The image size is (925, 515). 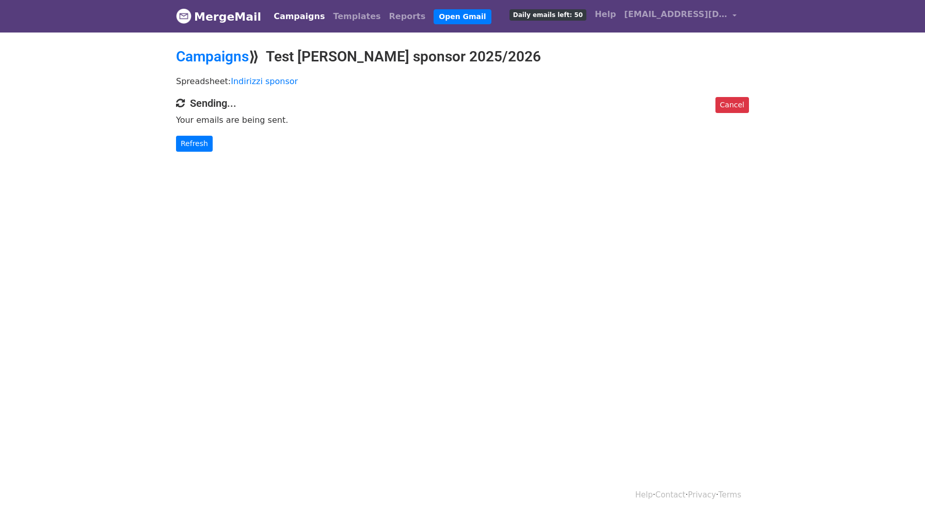 What do you see at coordinates (462, 103) in the screenshot?
I see `h4: Sending...` at bounding box center [462, 103].